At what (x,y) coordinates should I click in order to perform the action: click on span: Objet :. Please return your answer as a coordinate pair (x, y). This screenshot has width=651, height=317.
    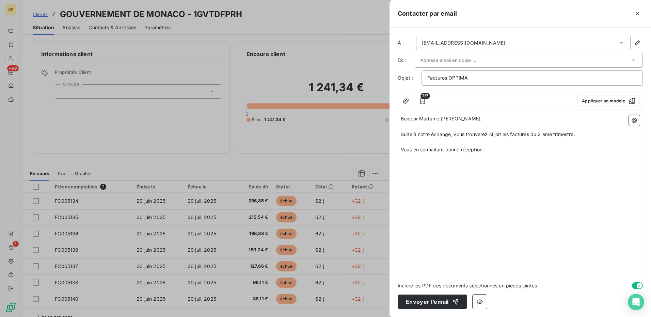
    Looking at the image, I should click on (405, 78).